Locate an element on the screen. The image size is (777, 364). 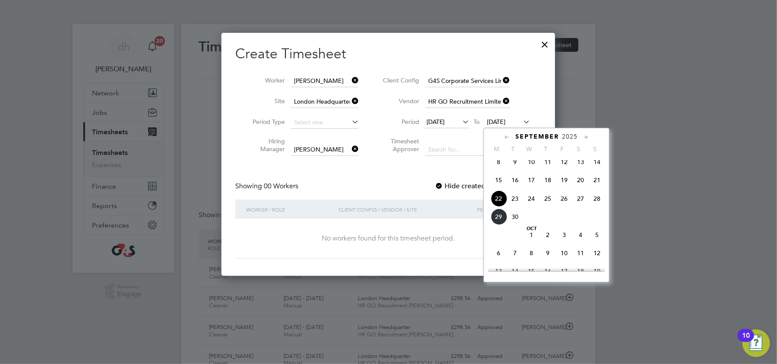
span: 2 is located at coordinates (548, 235).